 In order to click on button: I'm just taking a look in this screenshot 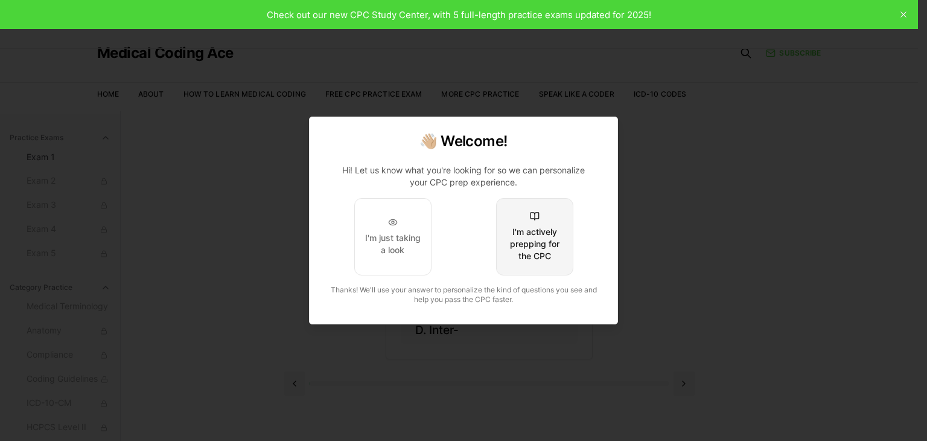, I will do `click(393, 237)`.